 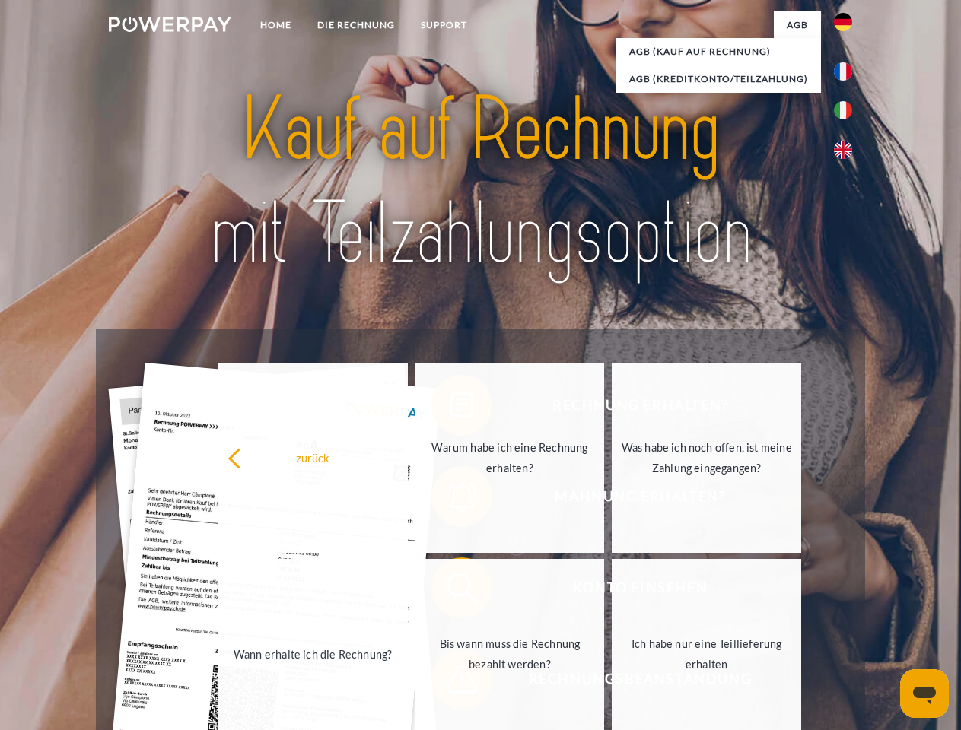 I want to click on a: DIE RECHNUNG, so click(x=356, y=25).